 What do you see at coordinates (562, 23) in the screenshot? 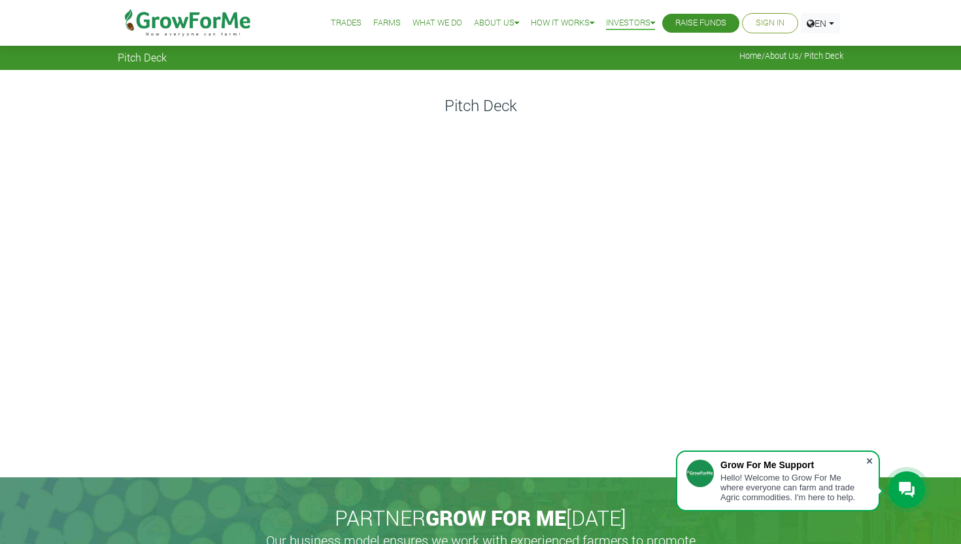
I see `a: How it Works` at bounding box center [562, 23].